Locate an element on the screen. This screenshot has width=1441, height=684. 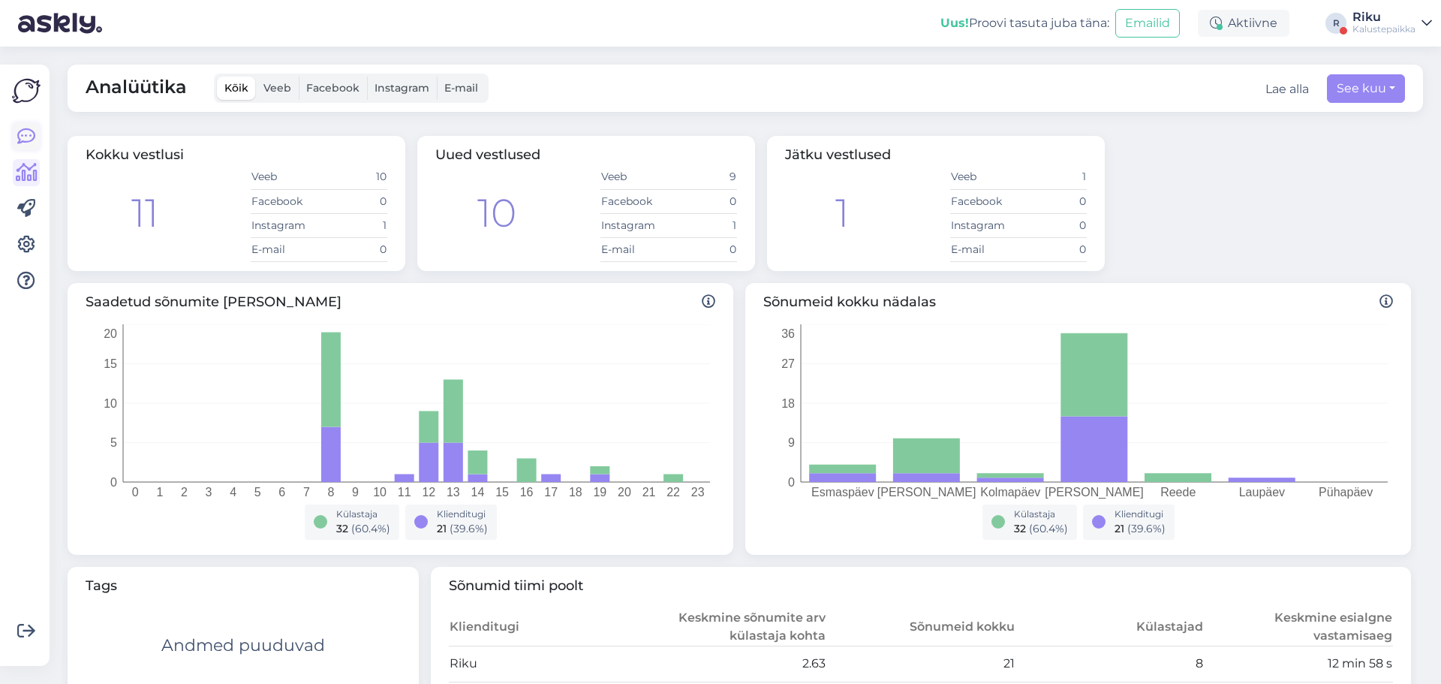
tspan: Laupäev is located at coordinates (1262, 492).